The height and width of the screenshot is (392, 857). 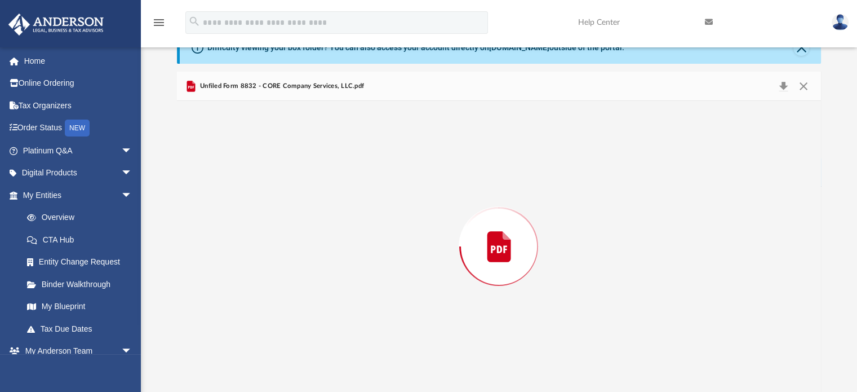 I want to click on i: search, so click(x=194, y=21).